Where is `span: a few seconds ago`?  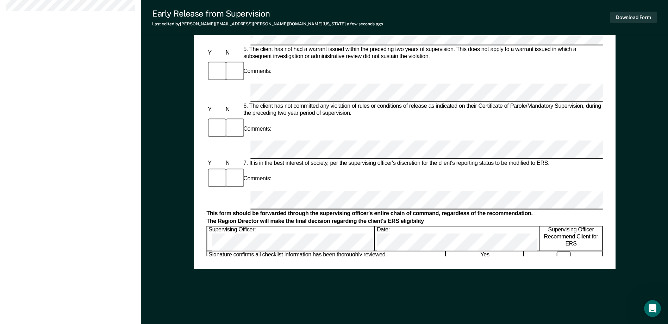 span: a few seconds ago is located at coordinates (365, 24).